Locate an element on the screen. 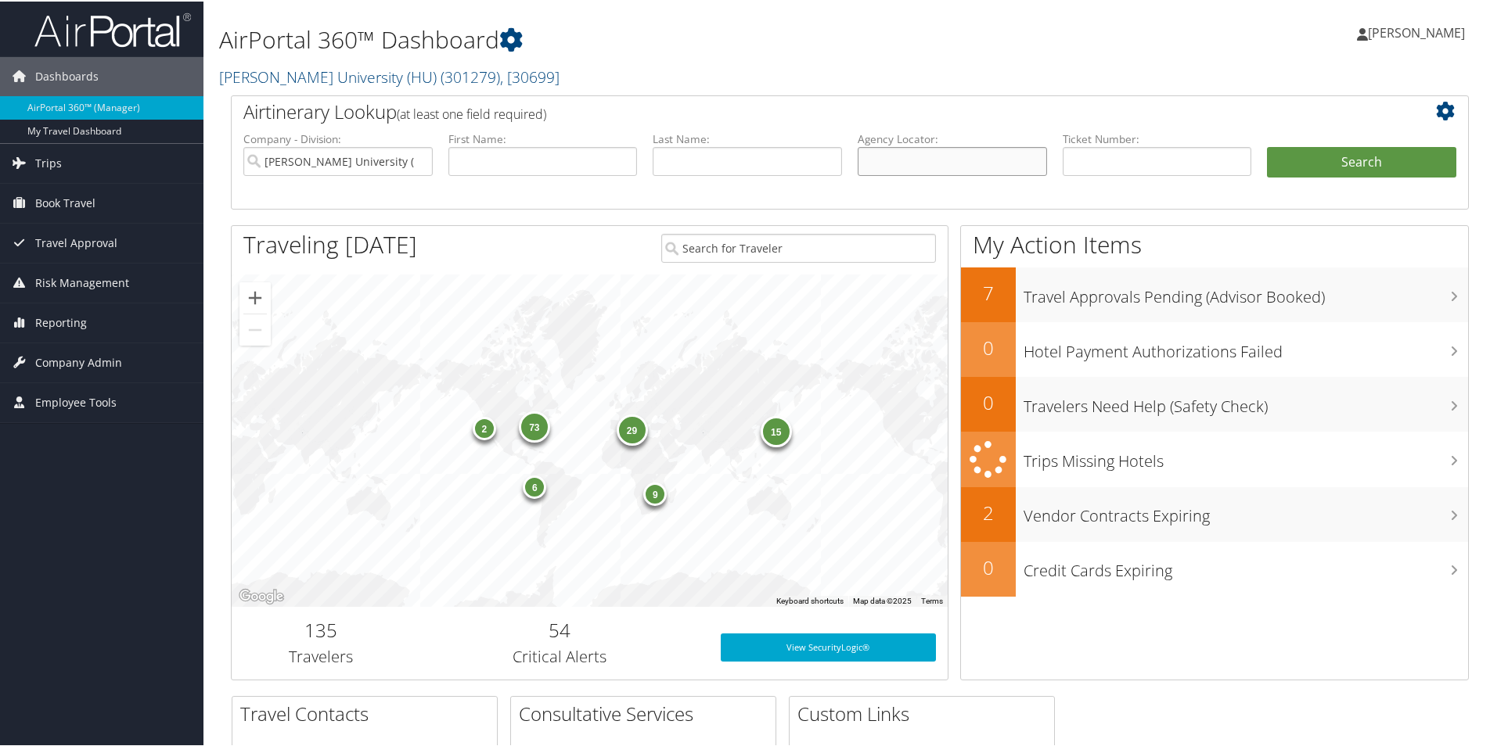 The width and height of the screenshot is (1490, 746). span: Employee Tools is located at coordinates (76, 401).